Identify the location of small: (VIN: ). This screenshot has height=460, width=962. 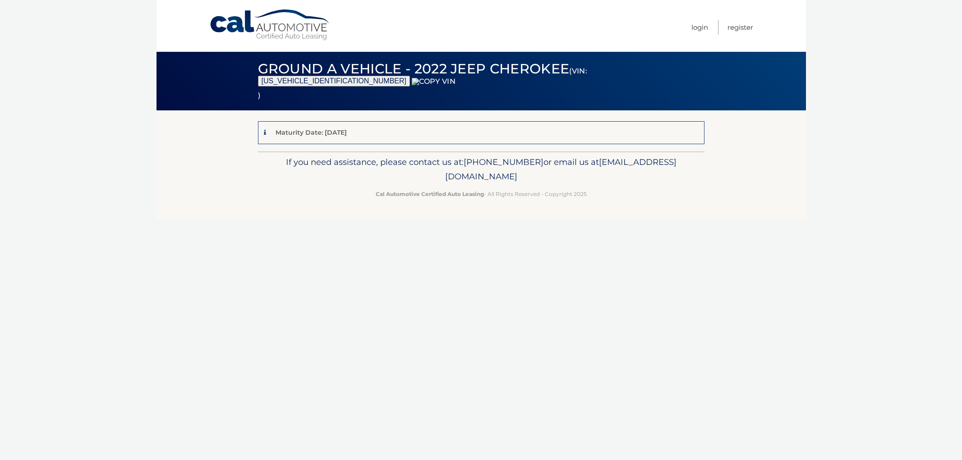
(423, 83).